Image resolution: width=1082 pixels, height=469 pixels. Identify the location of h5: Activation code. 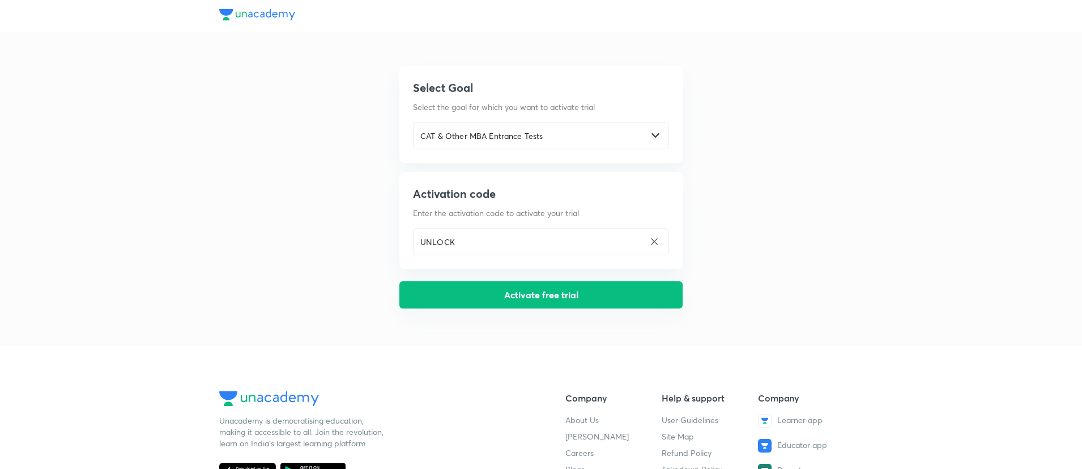
(541, 194).